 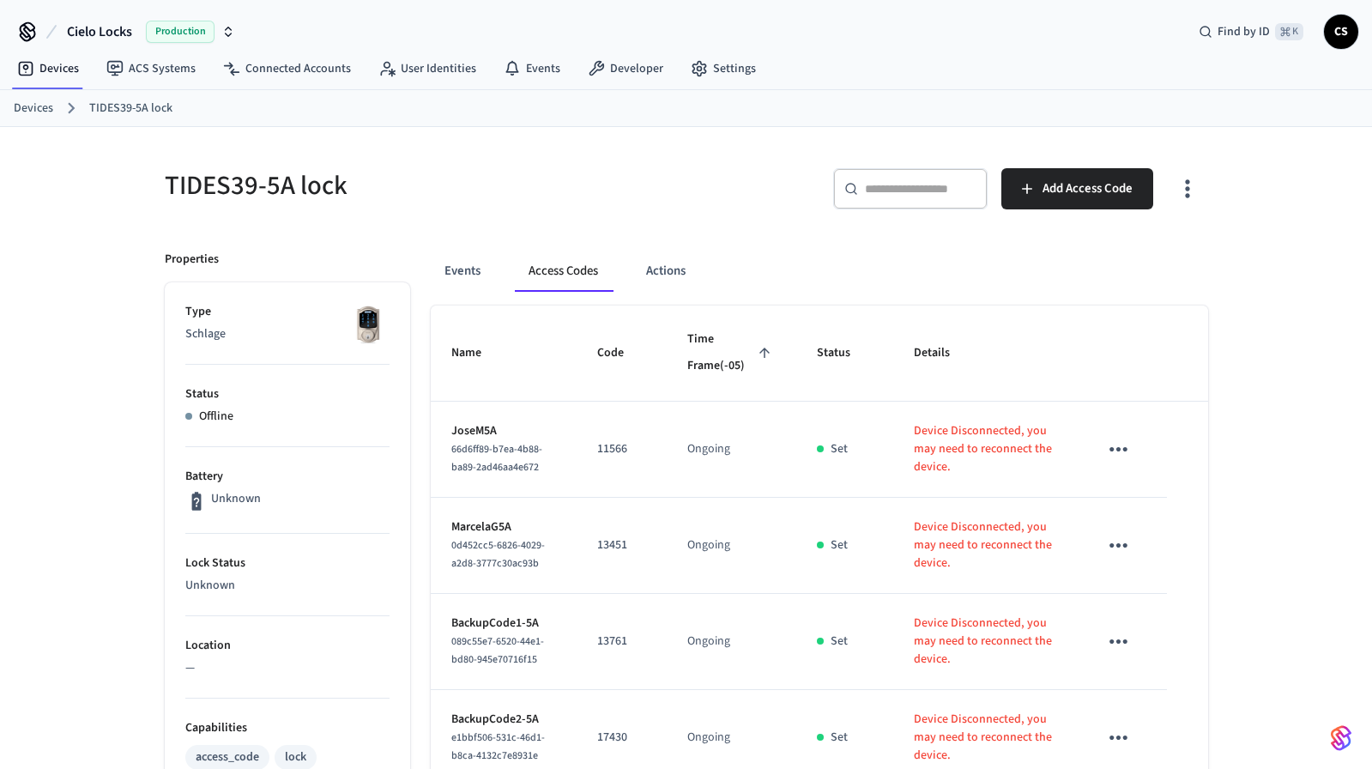 I want to click on p: Battery, so click(x=288, y=476).